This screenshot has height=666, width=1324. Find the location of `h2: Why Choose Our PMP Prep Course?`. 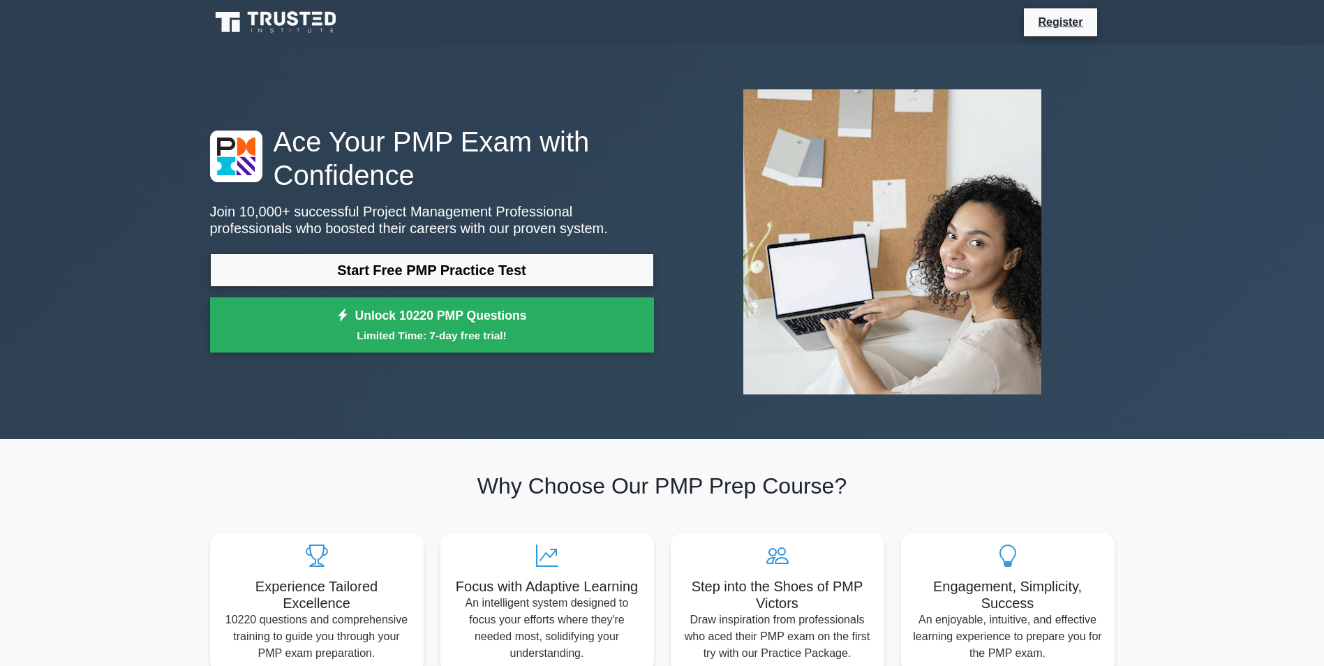

h2: Why Choose Our PMP Prep Course? is located at coordinates (662, 486).